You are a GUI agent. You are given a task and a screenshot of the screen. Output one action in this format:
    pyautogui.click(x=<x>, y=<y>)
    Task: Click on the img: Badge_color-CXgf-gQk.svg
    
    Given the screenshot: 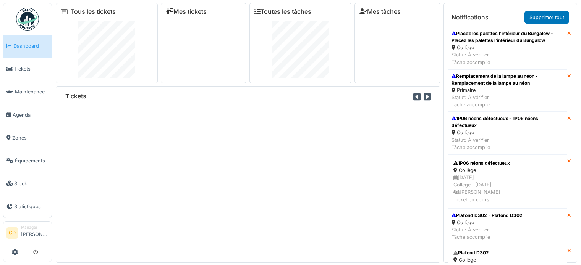 What is the action you would take?
    pyautogui.click(x=27, y=19)
    